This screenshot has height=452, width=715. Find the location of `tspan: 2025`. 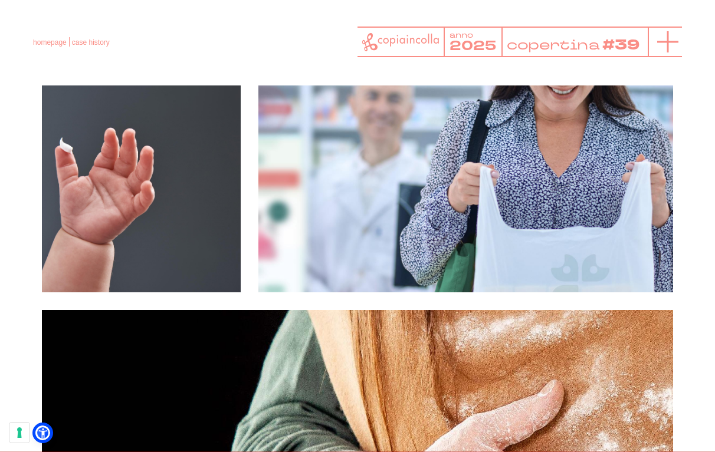

tspan: 2025 is located at coordinates (472, 46).